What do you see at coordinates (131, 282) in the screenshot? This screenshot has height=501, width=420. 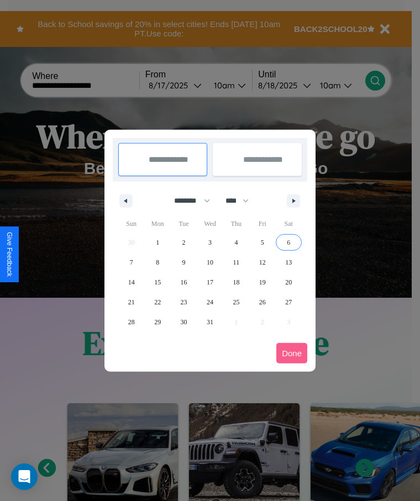 I see `button: 14` at bounding box center [131, 282].